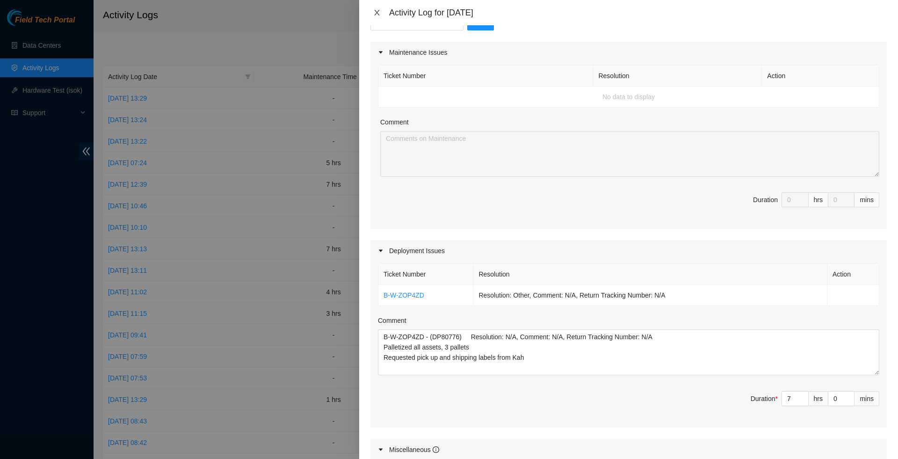  Describe the element at coordinates (377, 13) in the screenshot. I see `button: Close` at that location.